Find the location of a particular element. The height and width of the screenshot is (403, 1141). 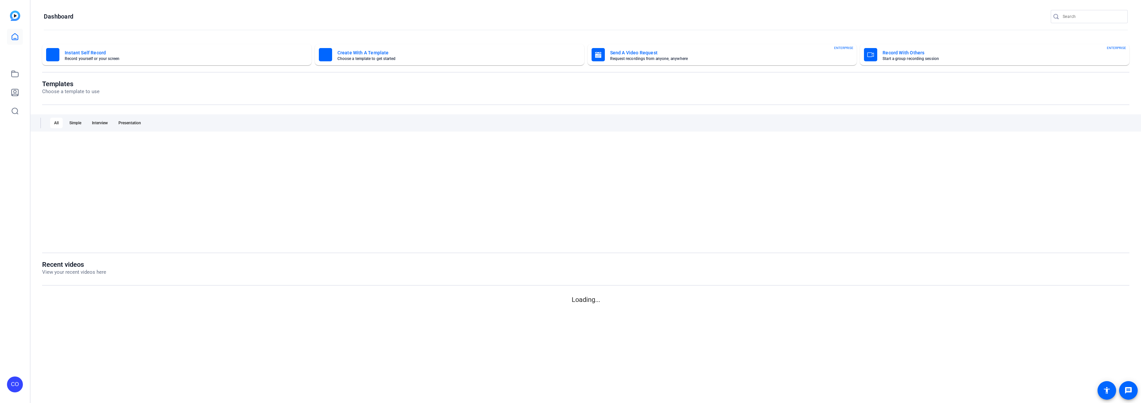

p: Loading... is located at coordinates (585, 300).